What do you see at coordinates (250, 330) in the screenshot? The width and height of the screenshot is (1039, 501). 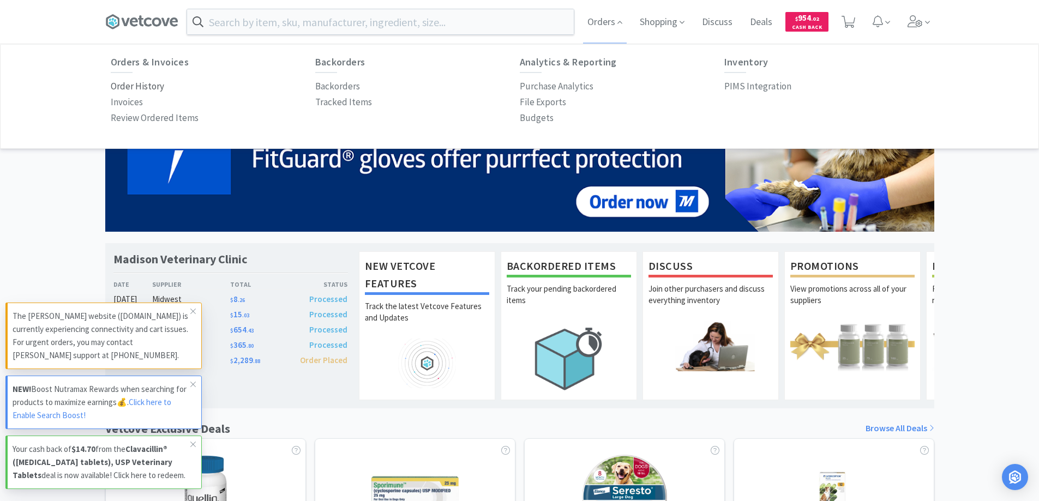 I see `span: . 43` at bounding box center [250, 330].